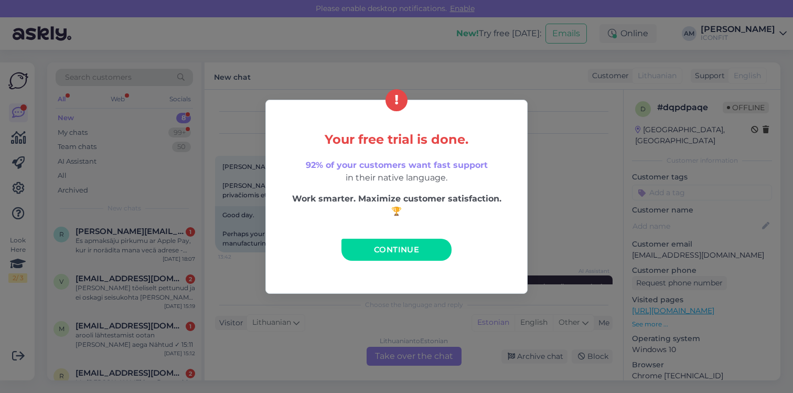 Image resolution: width=793 pixels, height=393 pixels. Describe the element at coordinates (396, 165) in the screenshot. I see `span: 92% of your customers want fast support` at that location.